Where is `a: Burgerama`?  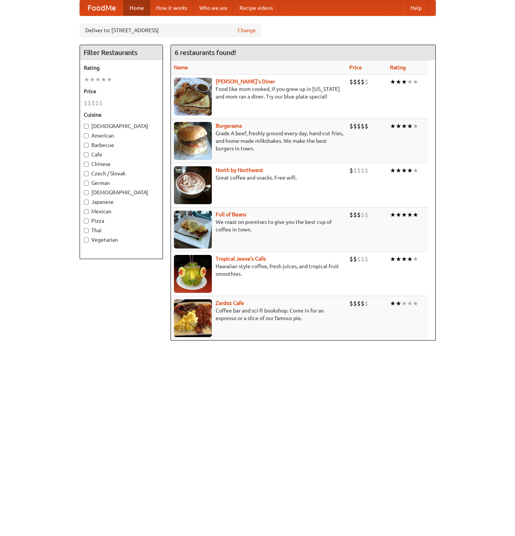
a: Burgerama is located at coordinates (228, 126).